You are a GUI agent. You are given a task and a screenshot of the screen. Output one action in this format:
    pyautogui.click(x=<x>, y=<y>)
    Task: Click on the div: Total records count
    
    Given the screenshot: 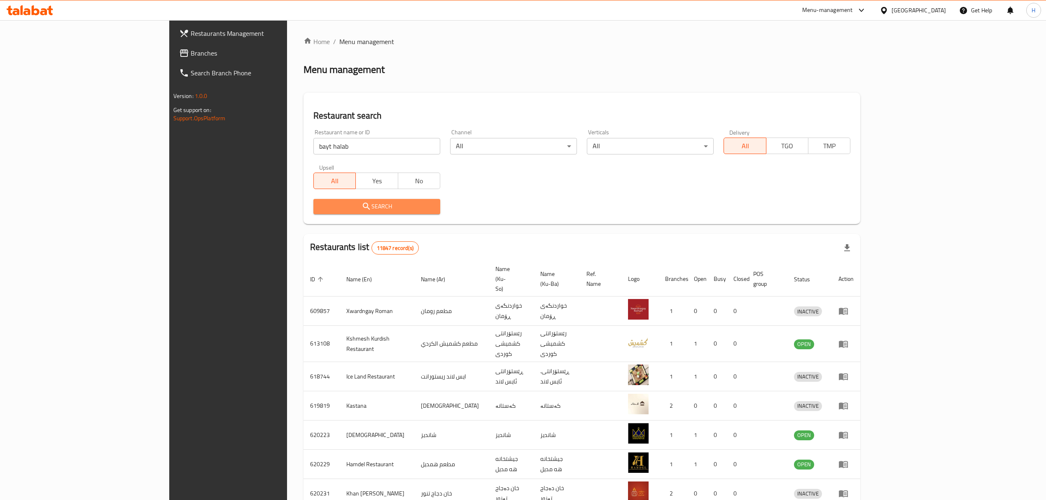 What is the action you would take?
    pyautogui.click(x=395, y=248)
    